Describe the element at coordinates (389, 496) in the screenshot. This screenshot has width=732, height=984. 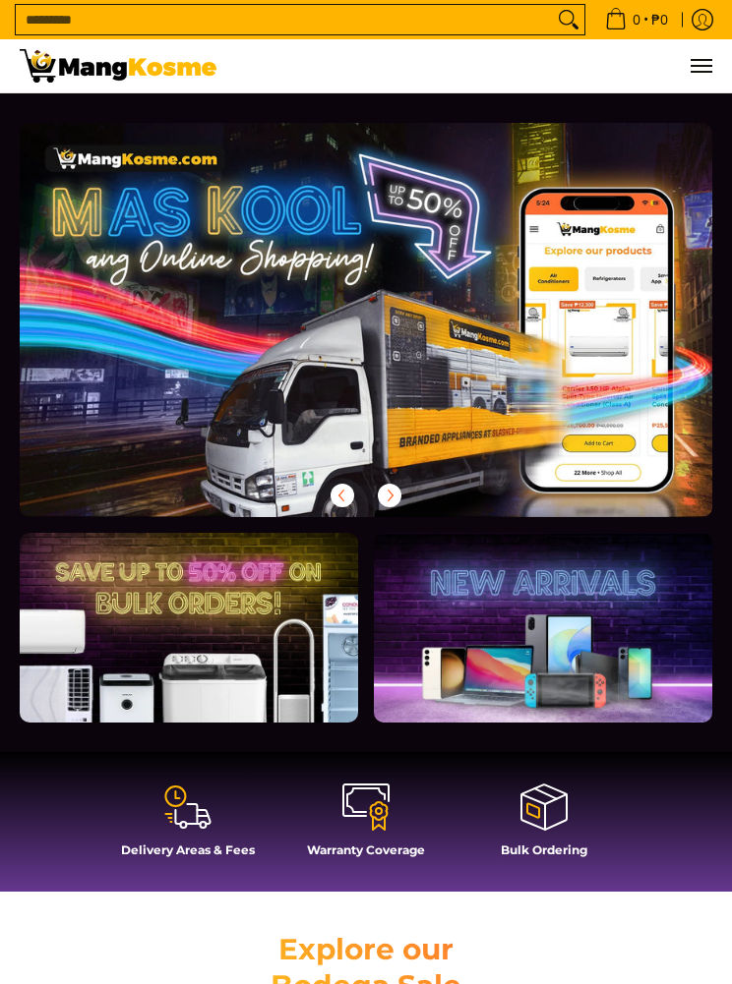
I see `button: Next` at that location.